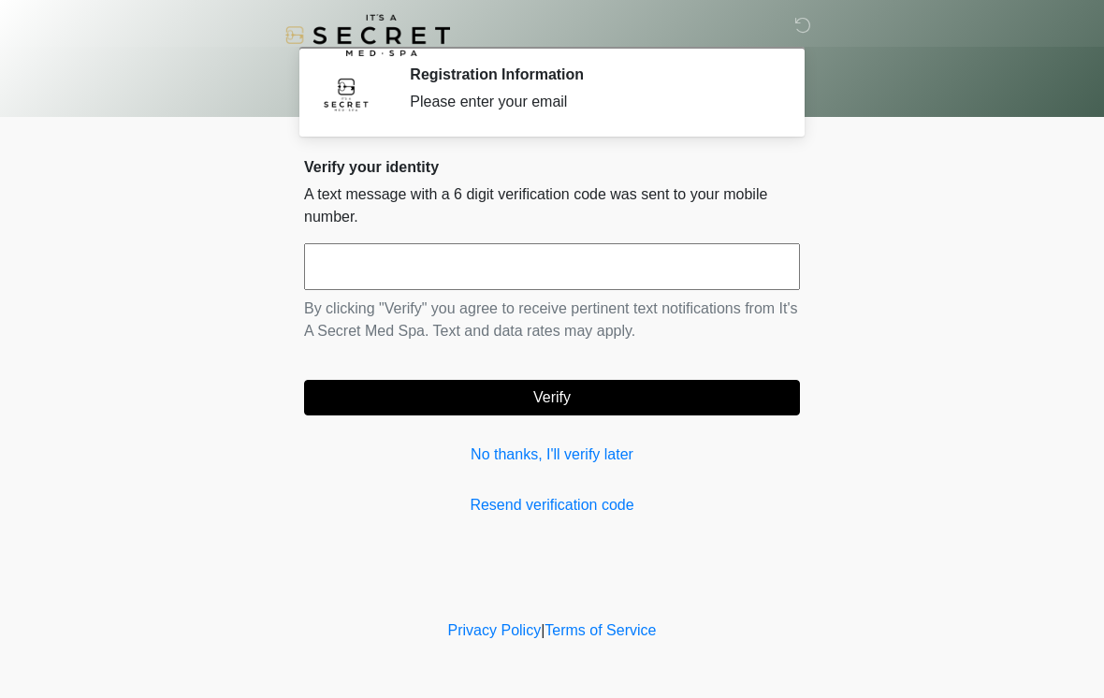 This screenshot has width=1104, height=698. I want to click on button: Verify, so click(552, 398).